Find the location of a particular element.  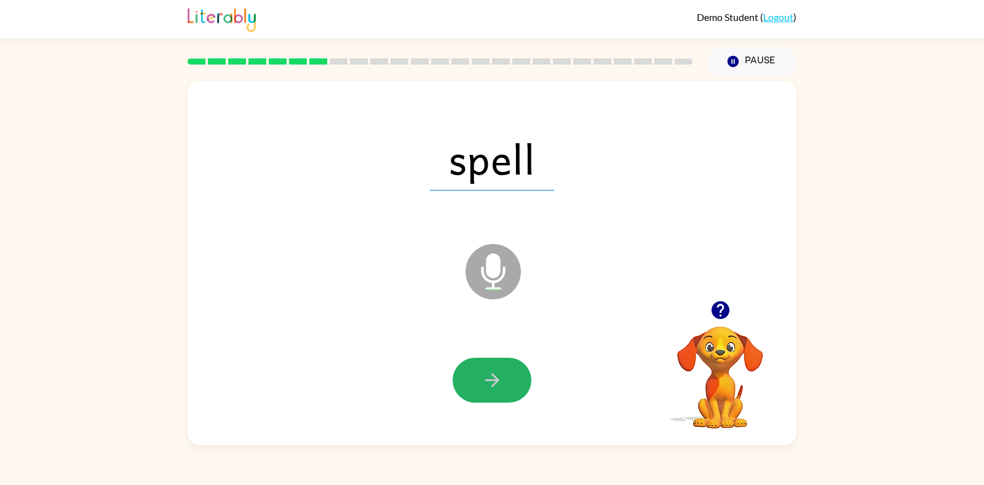

img: Literably is located at coordinates (221, 18).